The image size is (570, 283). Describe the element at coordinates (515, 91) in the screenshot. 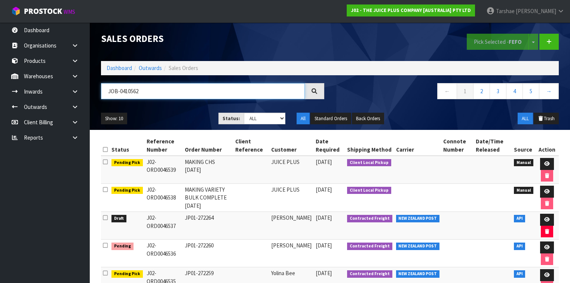

I see `a: 4` at that location.